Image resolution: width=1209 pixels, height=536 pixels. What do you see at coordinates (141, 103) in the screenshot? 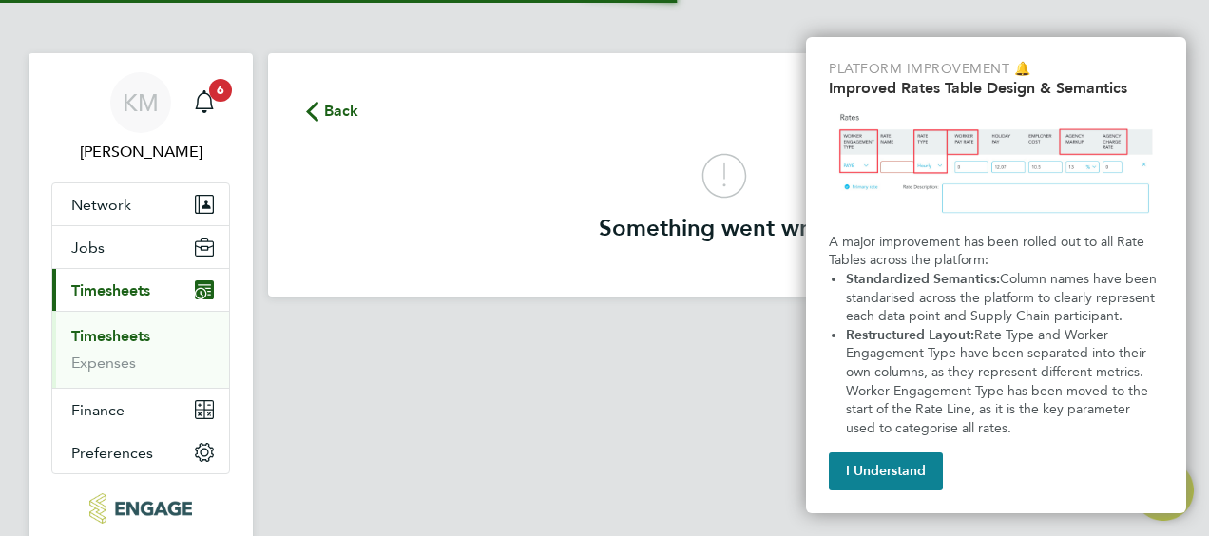
I see `span: KM` at bounding box center [141, 103].